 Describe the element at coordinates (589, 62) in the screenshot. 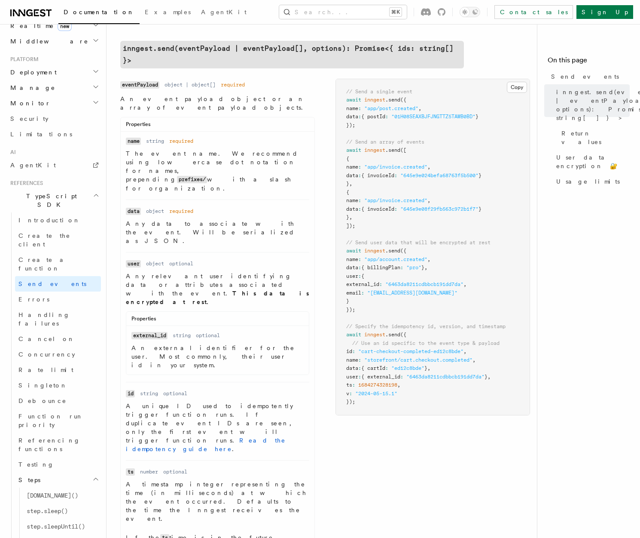

I see `h4: On this page` at that location.